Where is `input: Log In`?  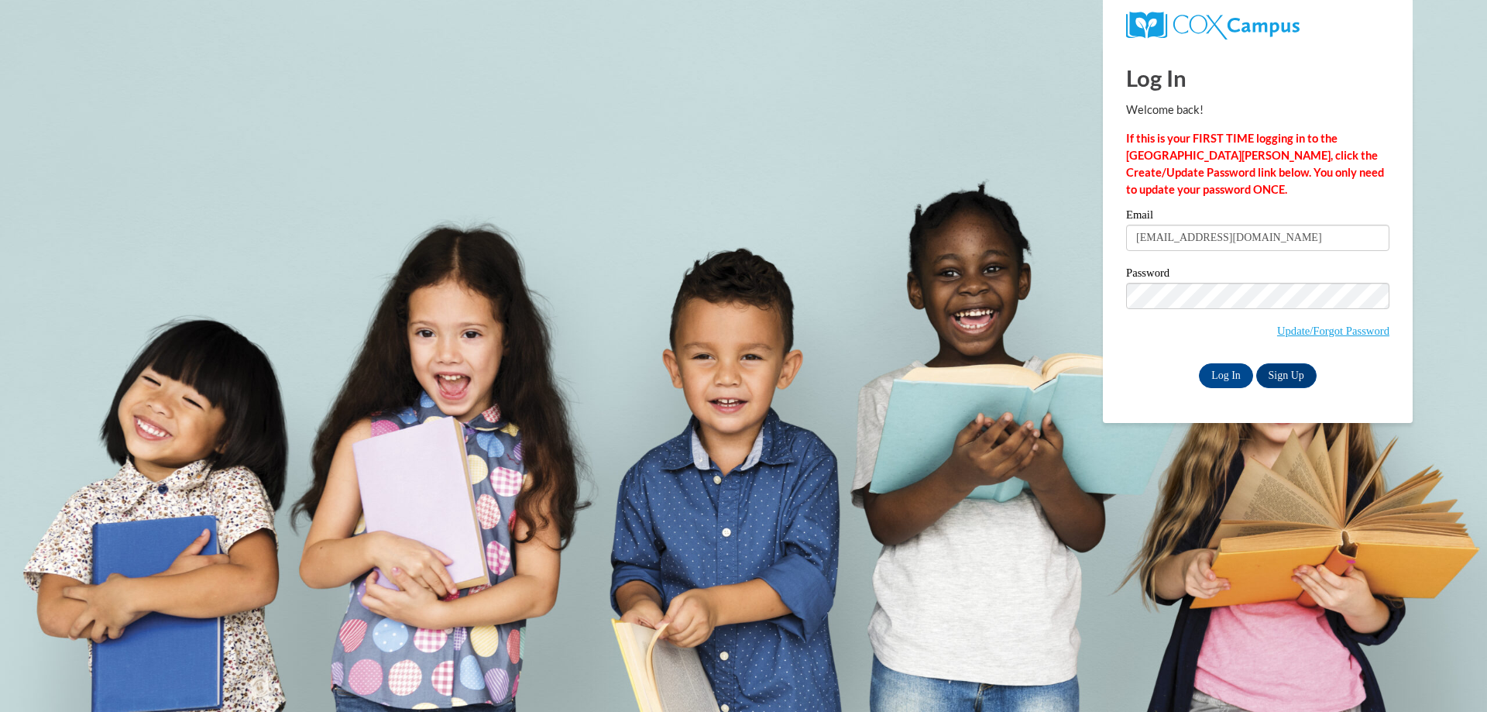 input: Log In is located at coordinates (1226, 376).